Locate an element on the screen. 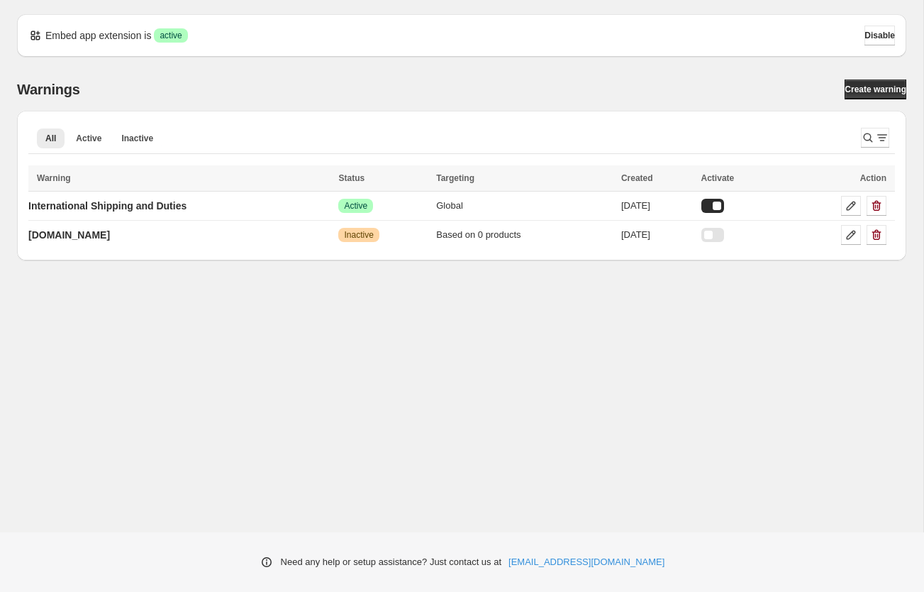 The height and width of the screenshot is (592, 924). span: Status is located at coordinates (351, 178).